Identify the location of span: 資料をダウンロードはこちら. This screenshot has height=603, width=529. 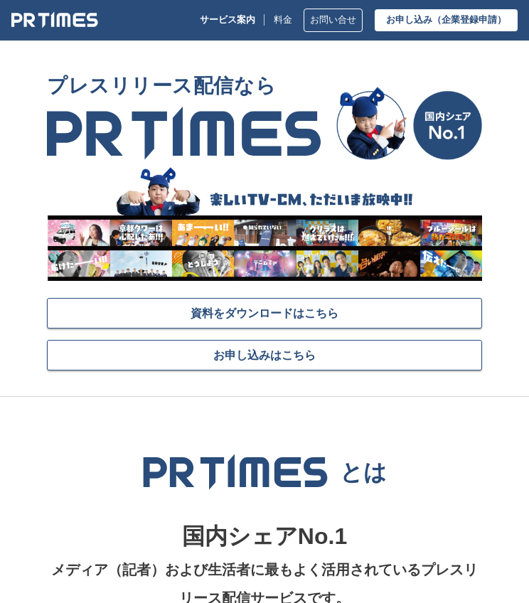
(264, 313).